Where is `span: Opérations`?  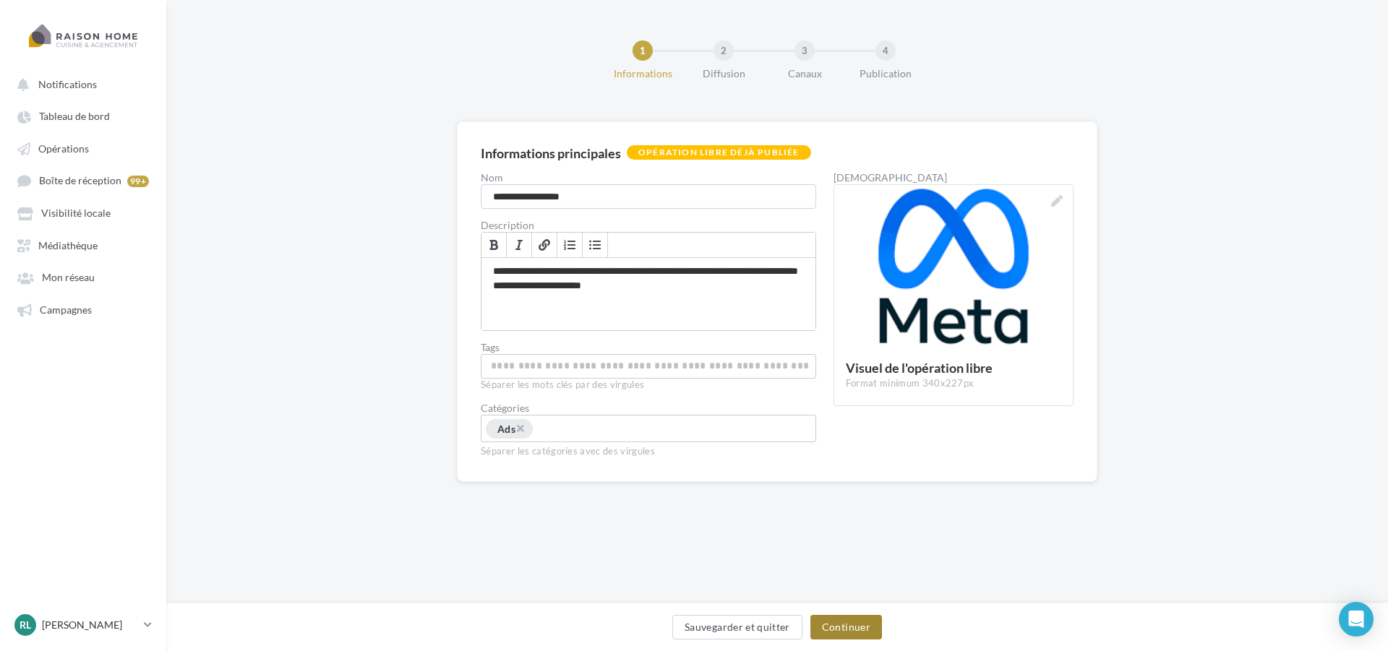
span: Opérations is located at coordinates (64, 148).